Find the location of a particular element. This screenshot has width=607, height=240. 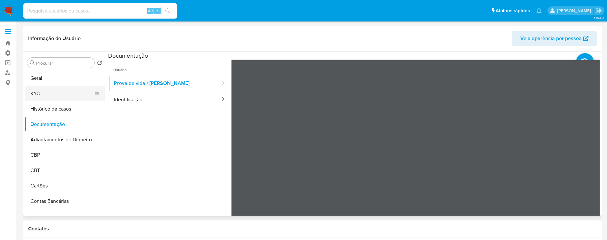

button: Dados Modificados is located at coordinates (65, 216).